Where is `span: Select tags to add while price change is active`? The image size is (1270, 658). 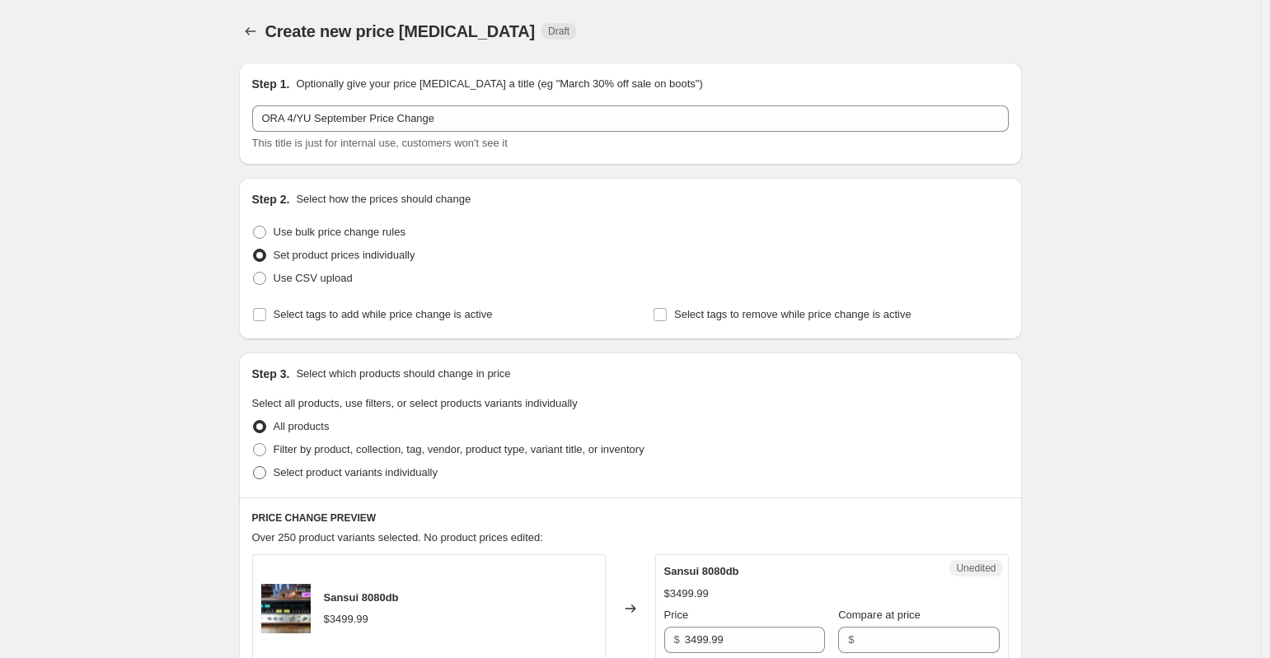
span: Select tags to add while price change is active is located at coordinates (383, 314).